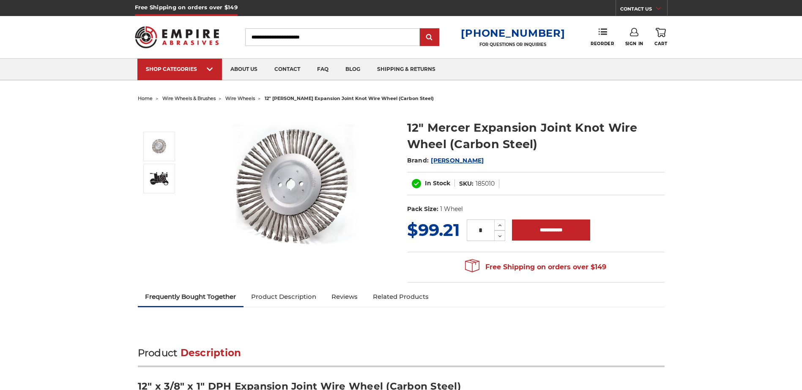 The image size is (802, 390). Describe the element at coordinates (513, 44) in the screenshot. I see `p: FOR QUESTIONS OR INQUIRIES` at that location.